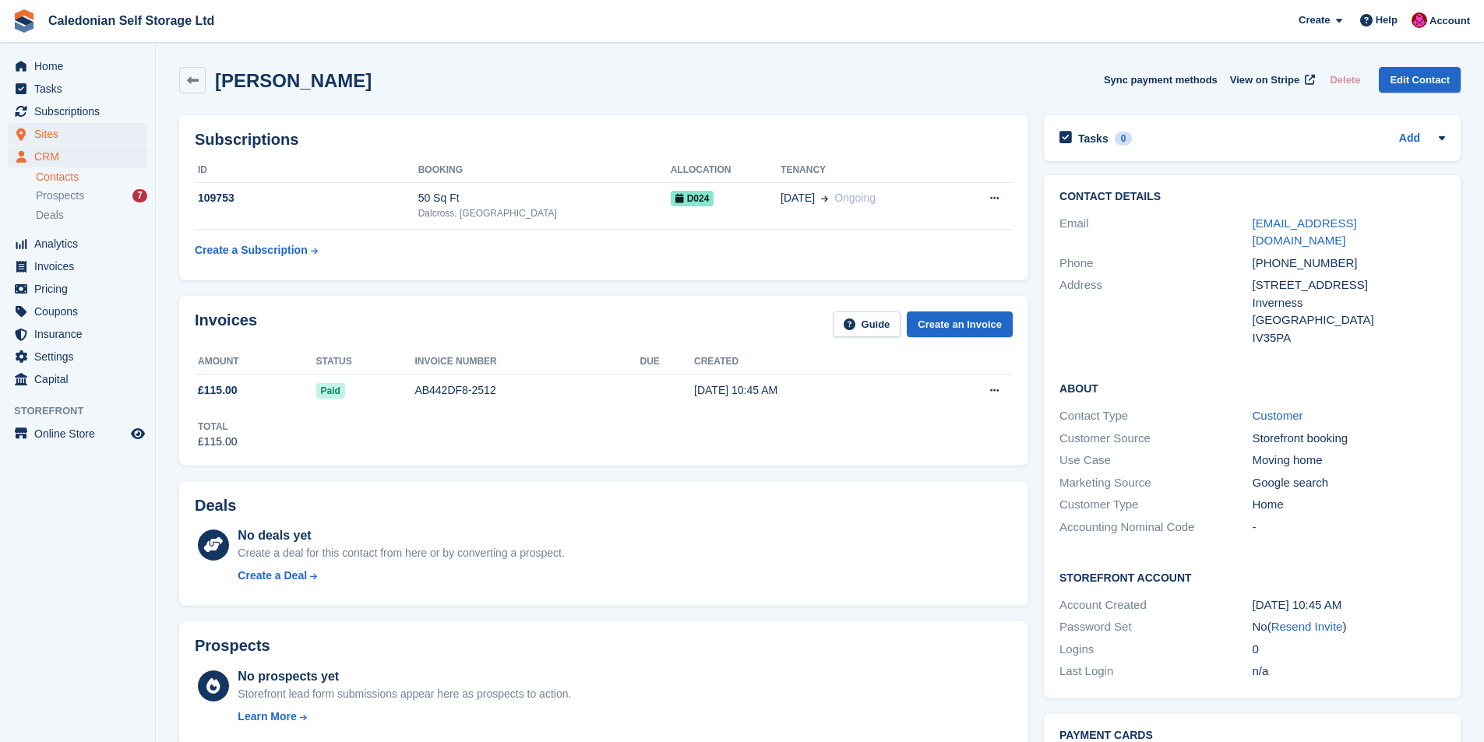 The image size is (1484, 742). Describe the element at coordinates (139, 196) in the screenshot. I see `div: 7` at that location.